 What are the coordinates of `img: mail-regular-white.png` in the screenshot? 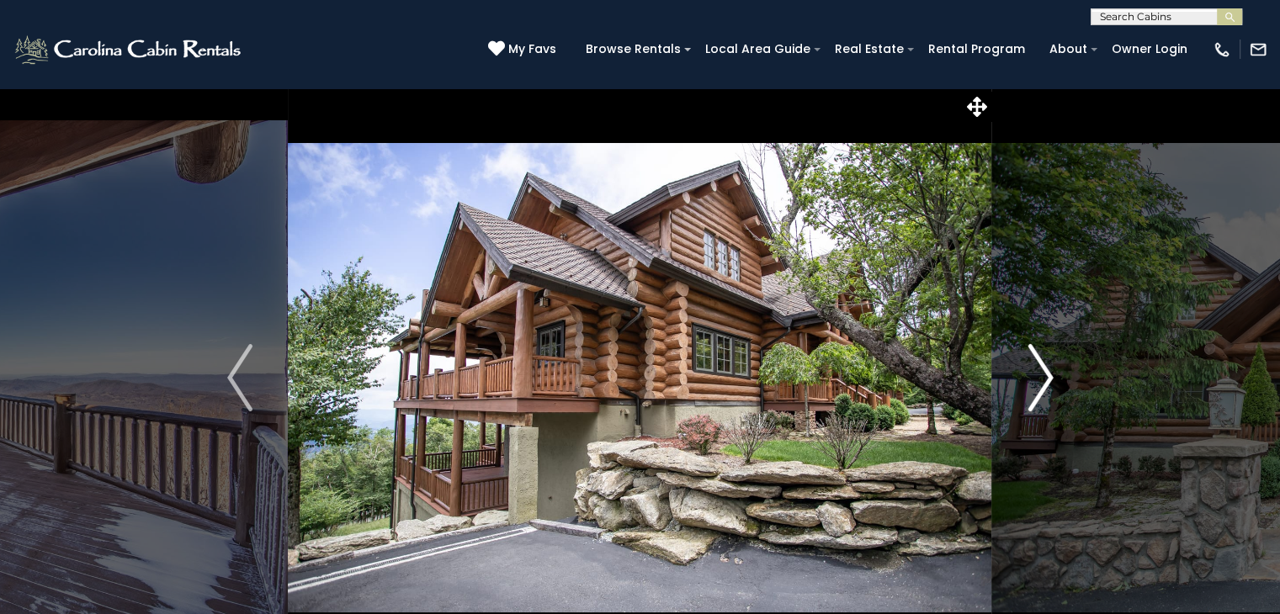 It's located at (1258, 50).